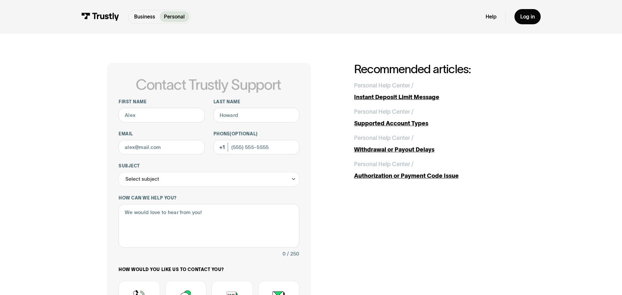 The width and height of the screenshot is (622, 295). I want to click on div: Instant Deposit Limit Message, so click(435, 97).